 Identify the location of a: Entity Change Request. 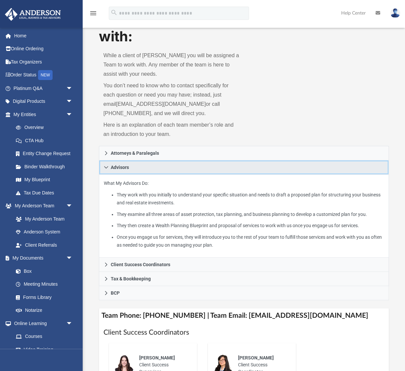
(46, 154).